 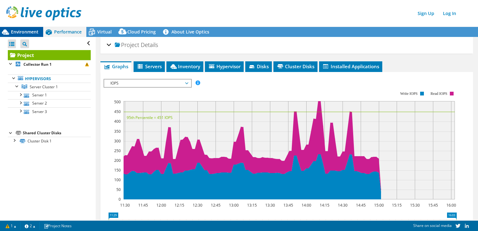 I want to click on text: 15:45, so click(x=432, y=205).